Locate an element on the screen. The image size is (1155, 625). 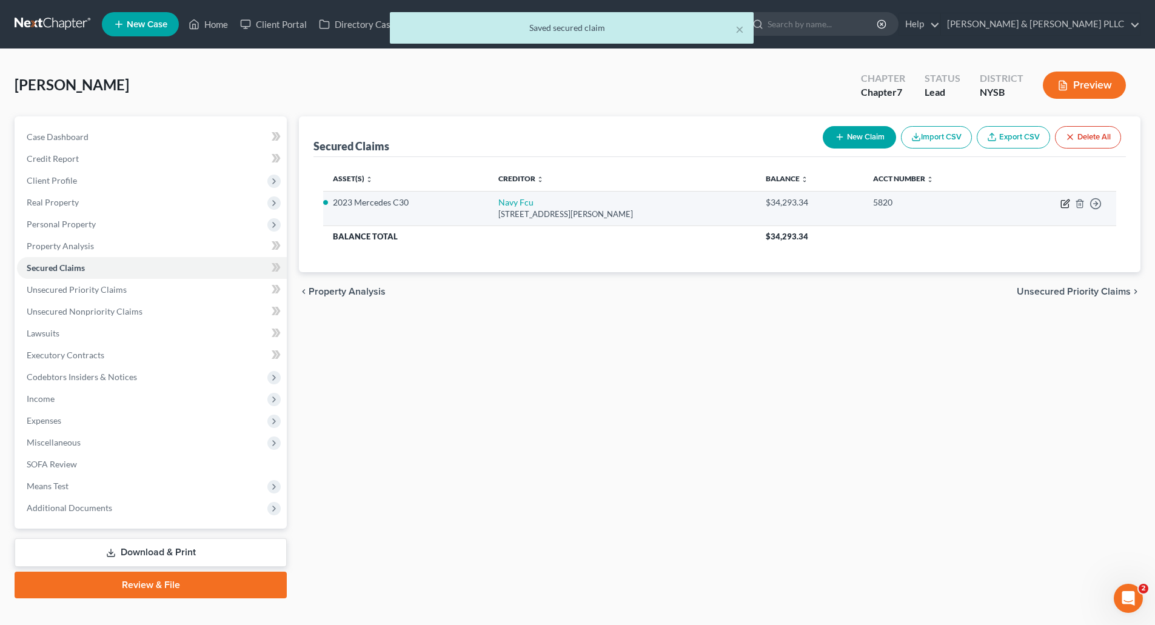
span: Secured Claims is located at coordinates (56, 267).